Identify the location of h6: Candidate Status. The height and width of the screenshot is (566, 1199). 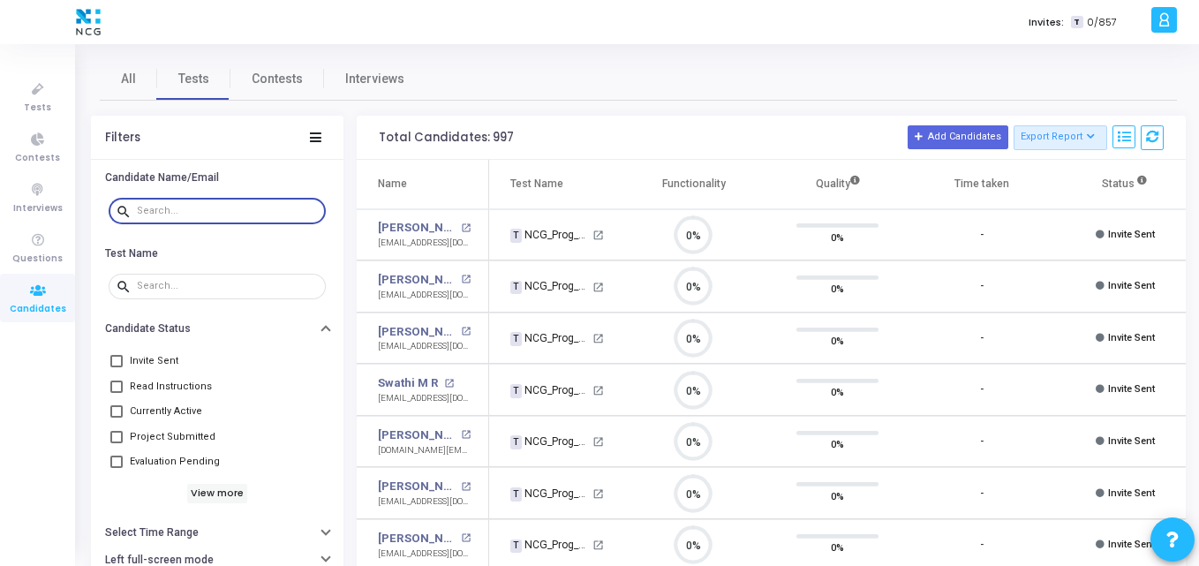
(147, 328).